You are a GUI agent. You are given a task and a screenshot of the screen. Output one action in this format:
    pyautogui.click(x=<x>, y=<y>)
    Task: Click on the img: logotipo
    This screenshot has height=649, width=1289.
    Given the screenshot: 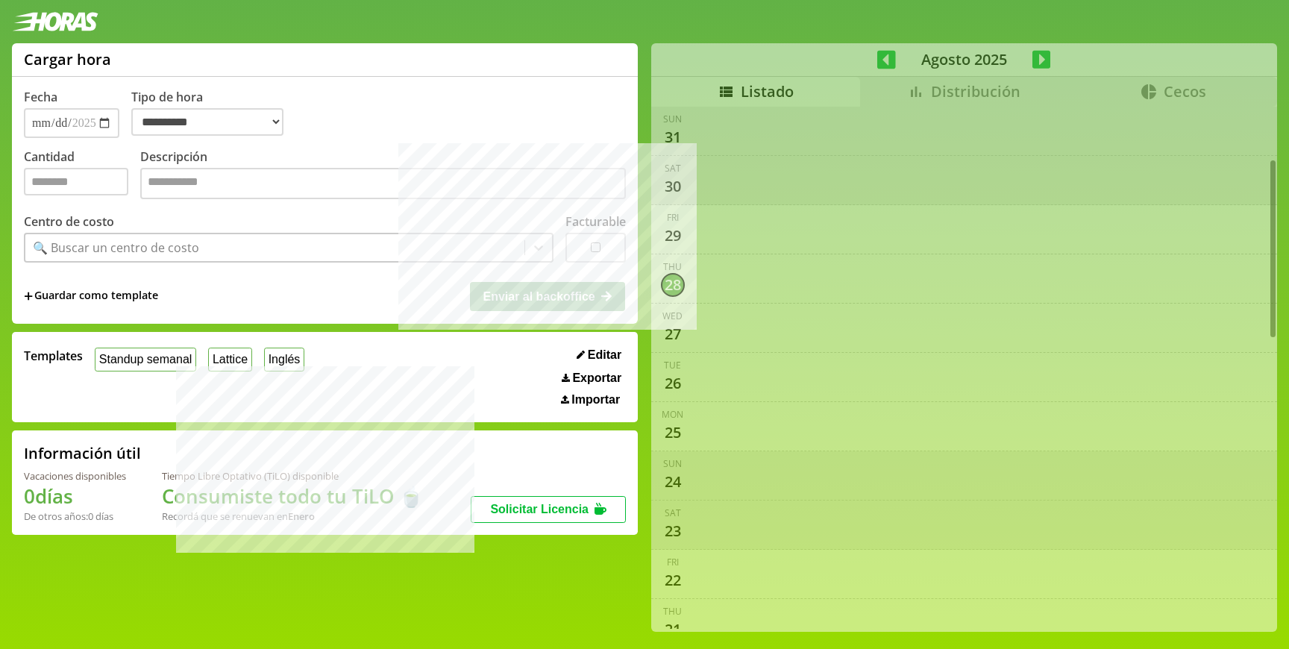 What is the action you would take?
    pyautogui.click(x=55, y=22)
    